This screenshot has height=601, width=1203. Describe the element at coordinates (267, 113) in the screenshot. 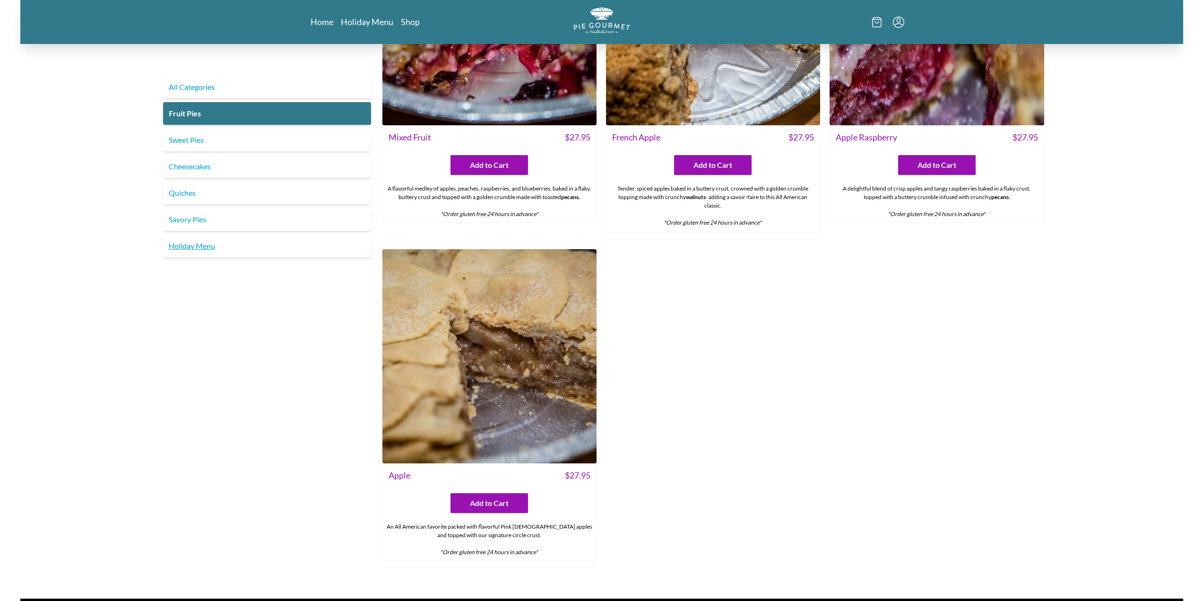

I see `a: Fruit Pies` at that location.